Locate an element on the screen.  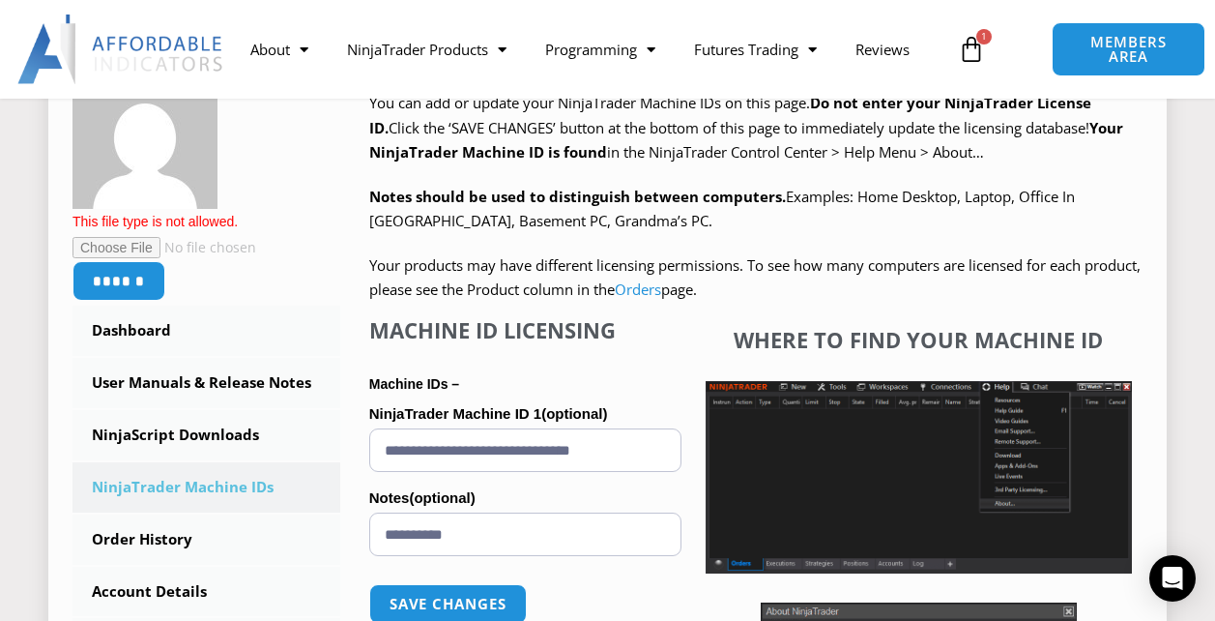
a: Account Details is located at coordinates (206, 592).